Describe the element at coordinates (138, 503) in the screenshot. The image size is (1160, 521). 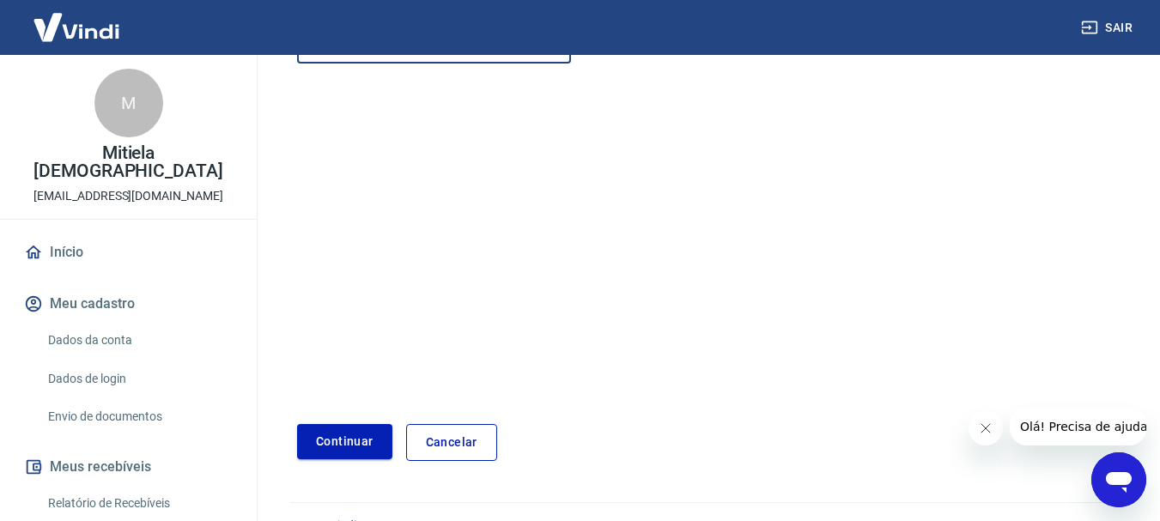
I see `a: Relatório de Recebíveis` at that location.